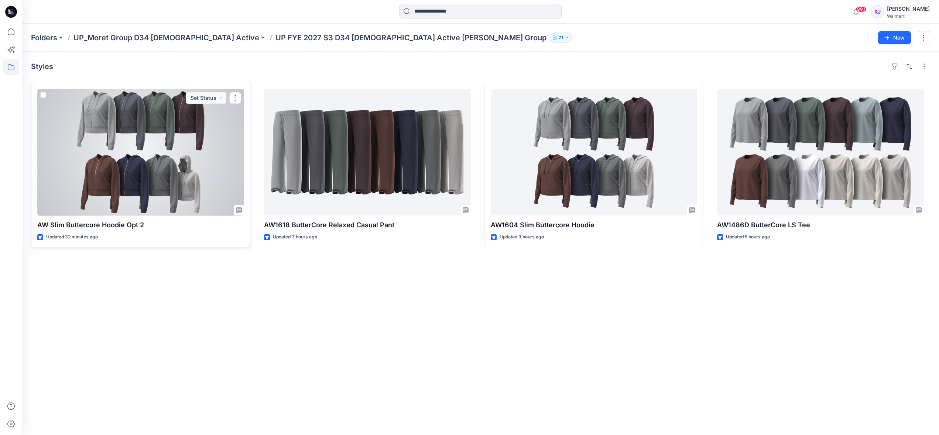 Image resolution: width=939 pixels, height=435 pixels. Describe the element at coordinates (141, 225) in the screenshot. I see `p: AW Slim Buttercore Hoodie Opt 2` at that location.